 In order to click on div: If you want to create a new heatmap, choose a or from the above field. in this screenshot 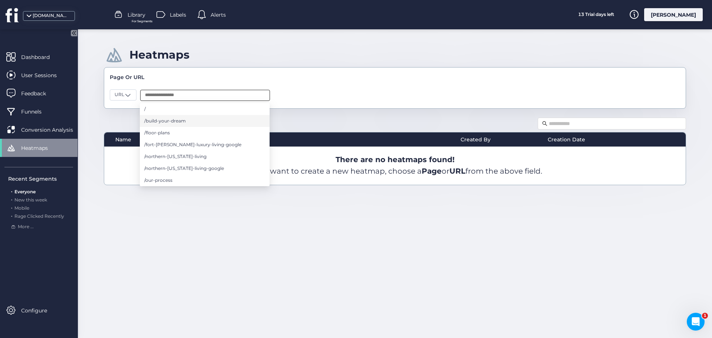, I will do `click(395, 165)`.